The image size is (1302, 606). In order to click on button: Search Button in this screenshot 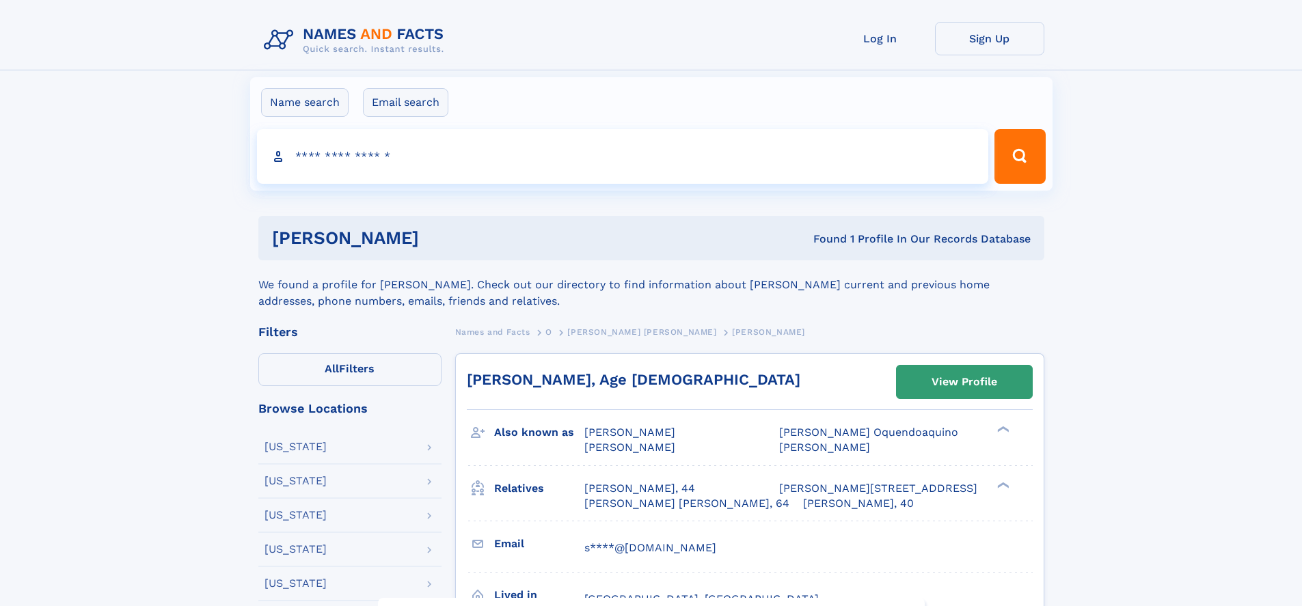, I will do `click(1019, 156)`.